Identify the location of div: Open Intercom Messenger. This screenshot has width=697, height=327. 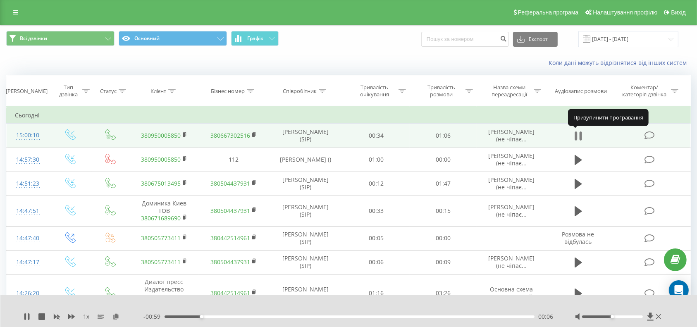
(679, 290).